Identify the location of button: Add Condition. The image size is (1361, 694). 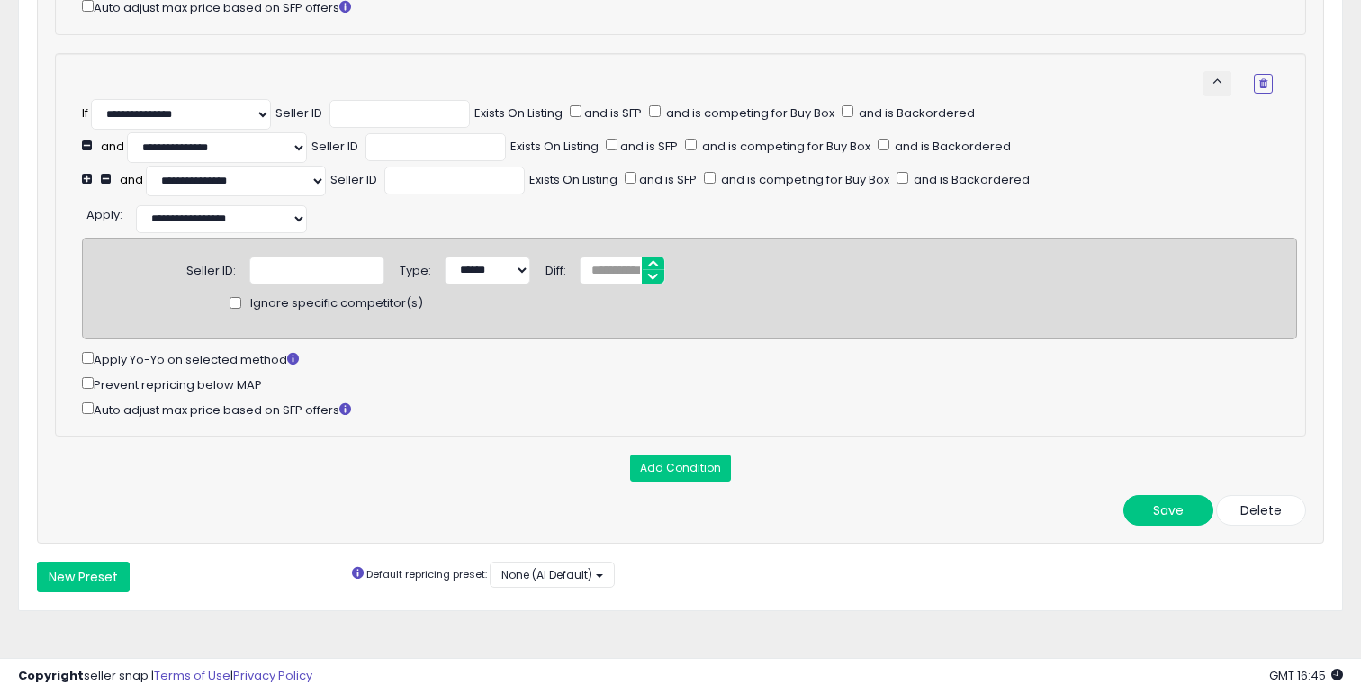
(681, 468).